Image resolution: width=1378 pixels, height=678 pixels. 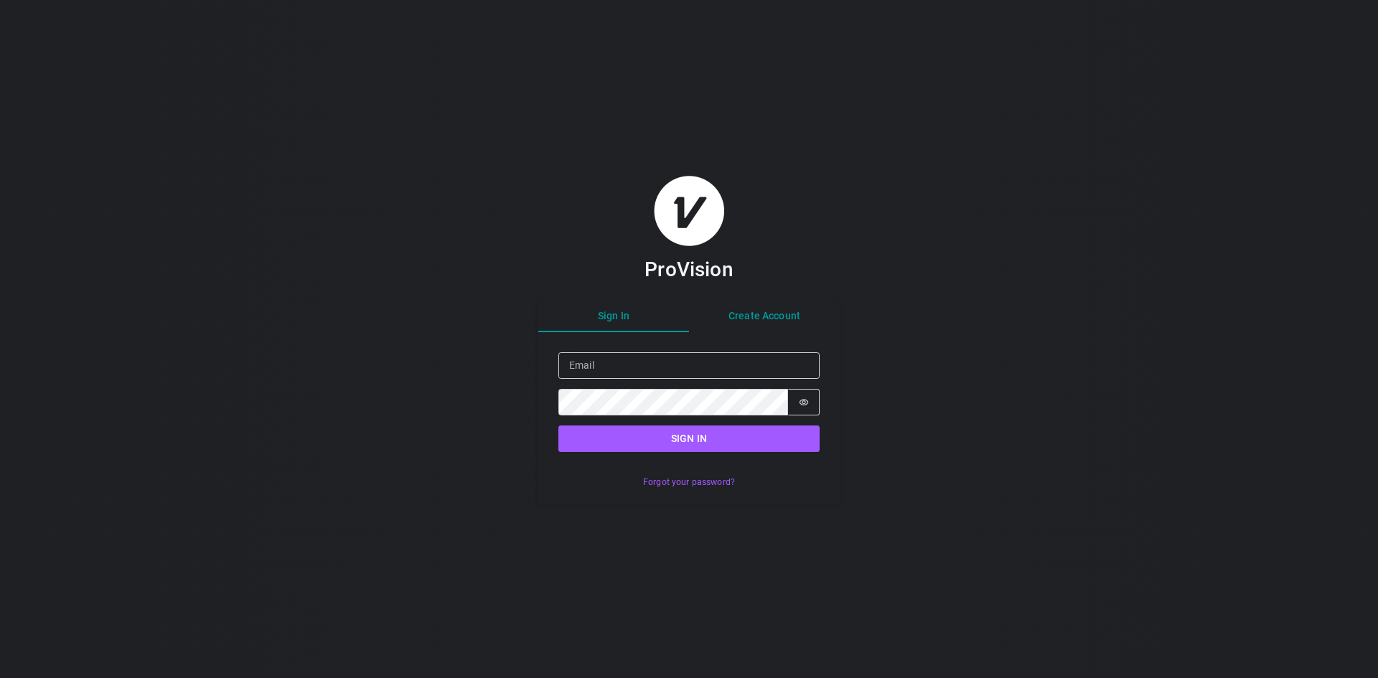 I want to click on input: Email, so click(x=689, y=365).